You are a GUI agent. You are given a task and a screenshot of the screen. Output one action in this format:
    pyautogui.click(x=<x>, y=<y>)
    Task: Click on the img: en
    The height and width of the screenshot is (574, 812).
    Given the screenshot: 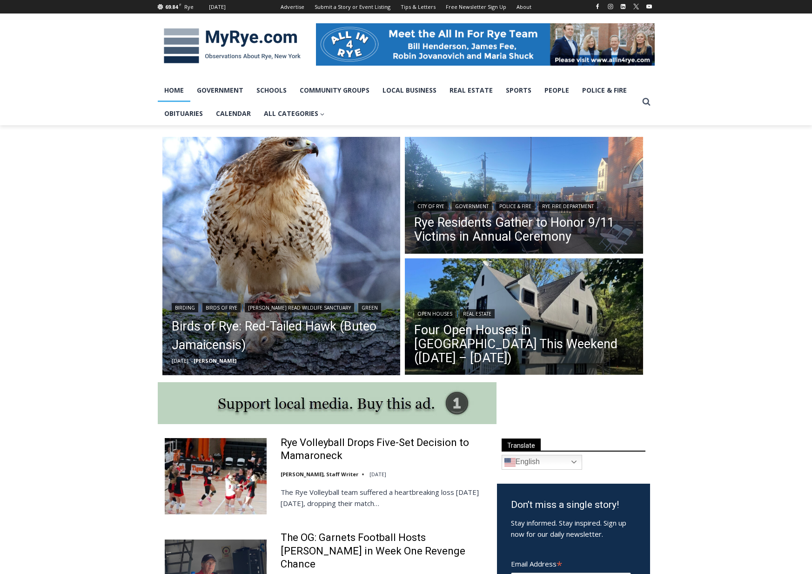 What is the action you would take?
    pyautogui.click(x=510, y=462)
    